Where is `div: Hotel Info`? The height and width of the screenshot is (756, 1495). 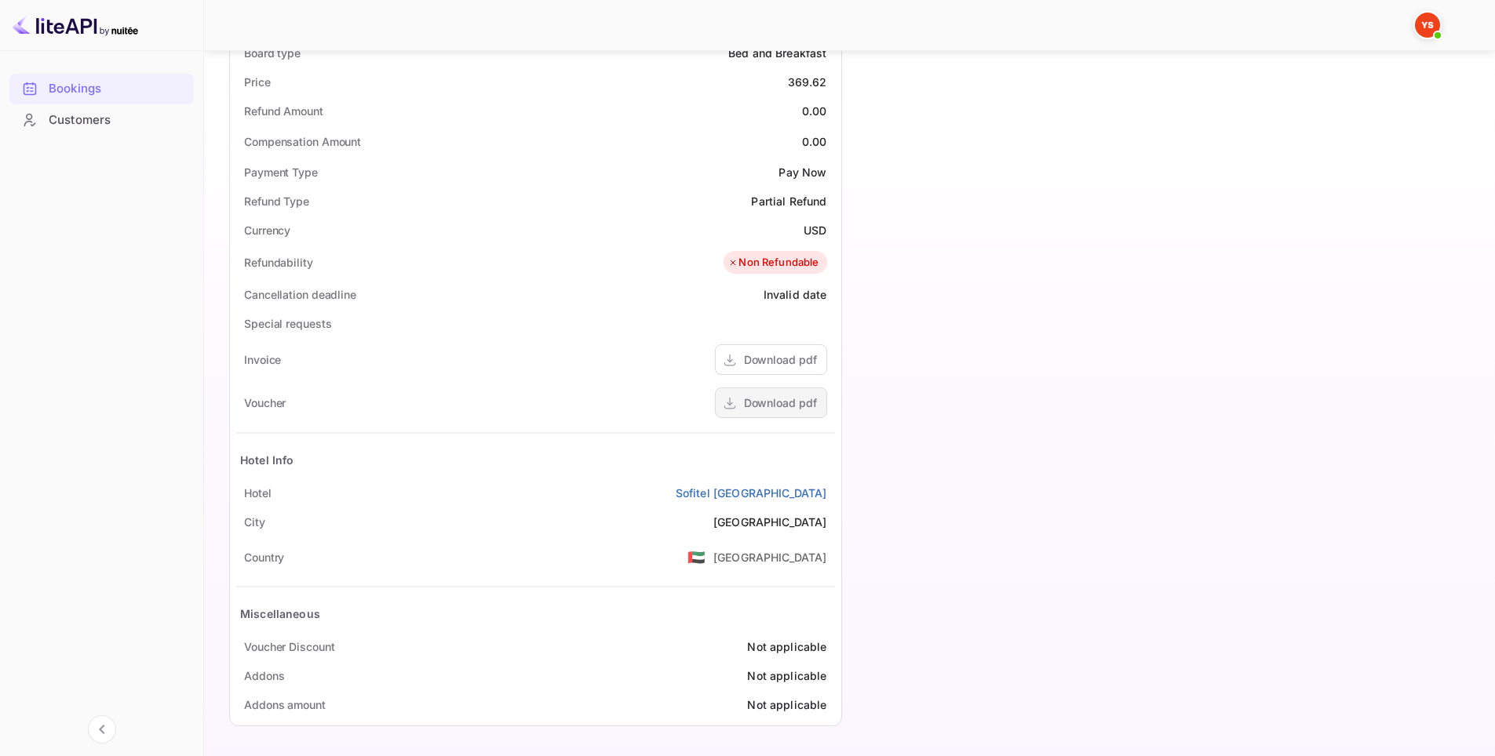 div: Hotel Info is located at coordinates (267, 460).